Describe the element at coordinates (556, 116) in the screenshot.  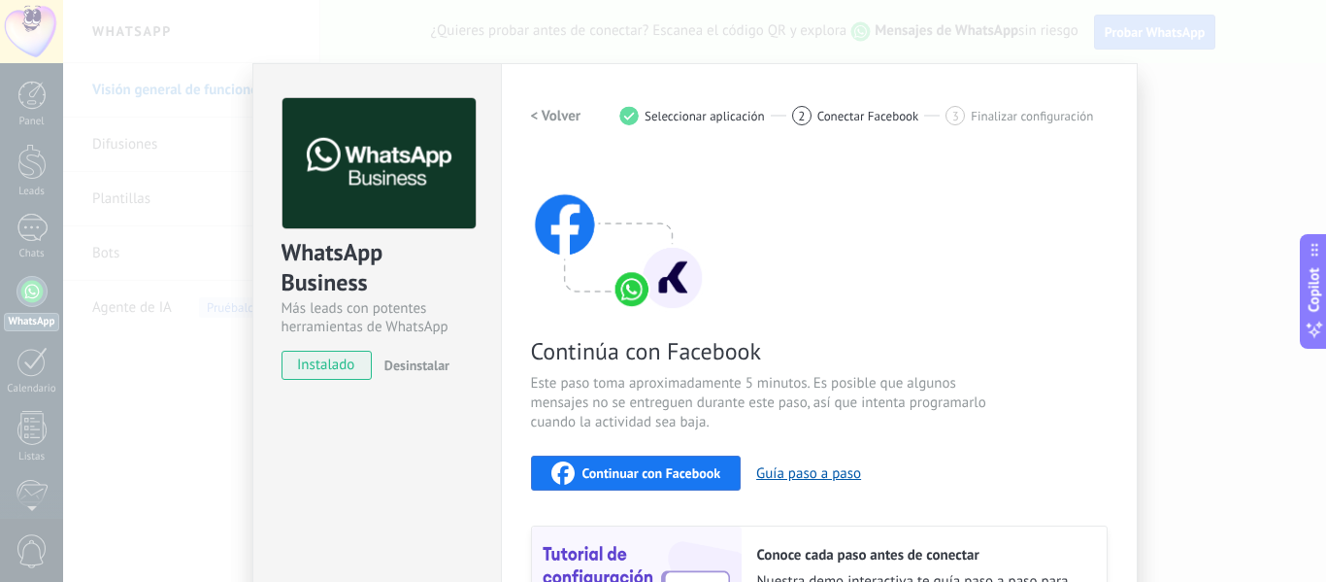
I see `button: < Volver` at that location.